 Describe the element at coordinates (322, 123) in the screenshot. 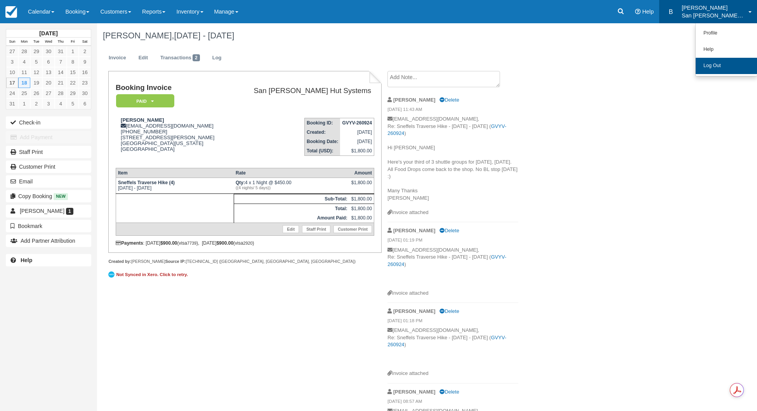

I see `th: Booking ID:` at that location.